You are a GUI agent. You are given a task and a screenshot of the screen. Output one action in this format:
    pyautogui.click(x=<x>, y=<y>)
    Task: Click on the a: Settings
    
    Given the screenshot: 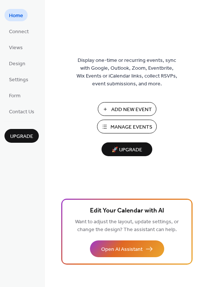 What is the action you would take?
    pyautogui.click(x=19, y=79)
    